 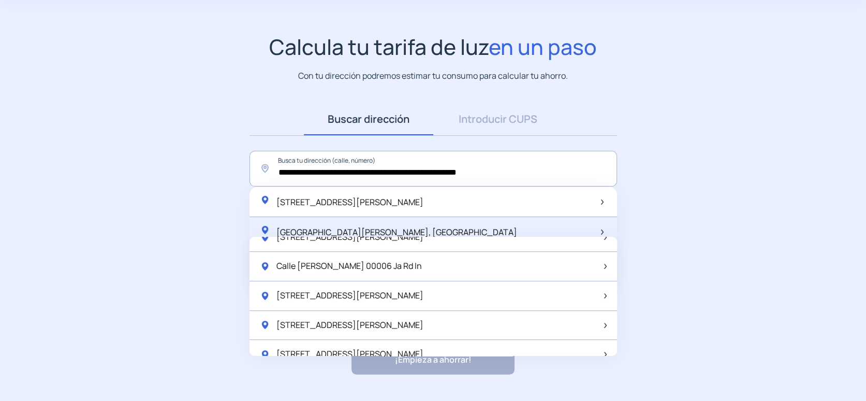 I want to click on span: en un paso, so click(x=543, y=47).